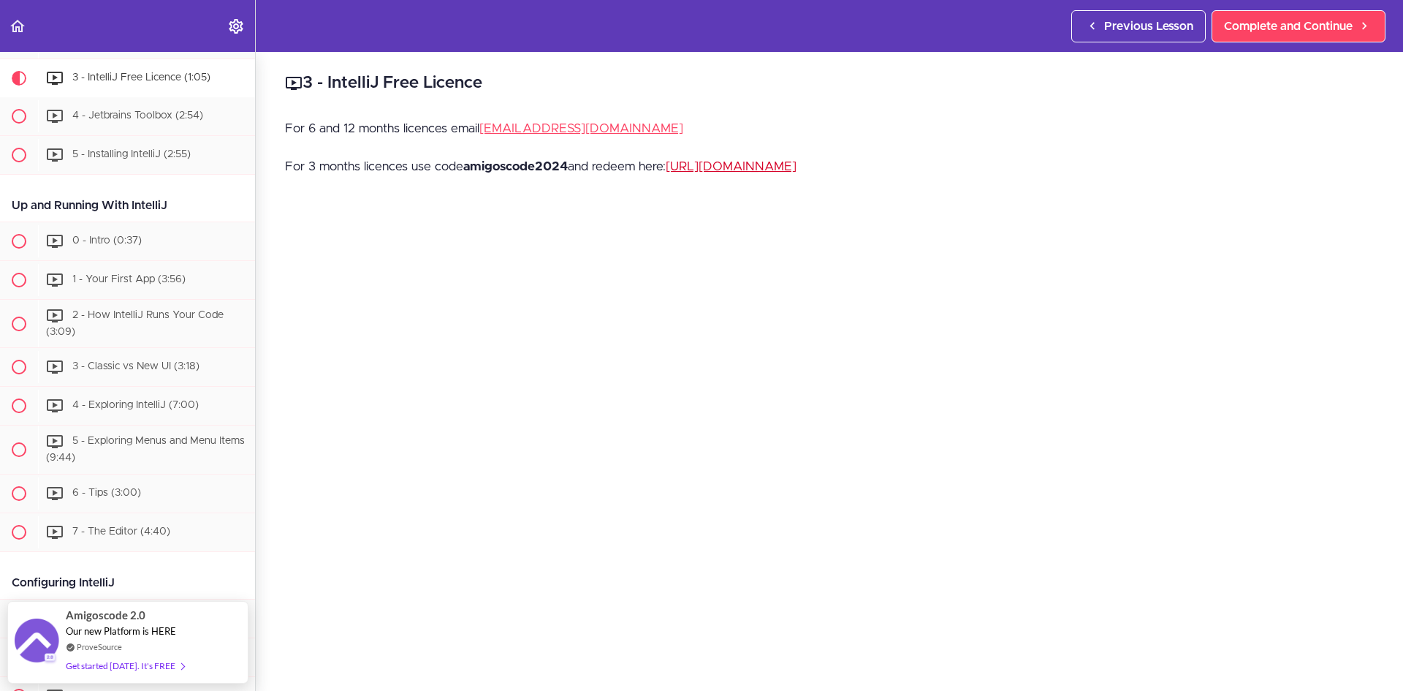 The width and height of the screenshot is (1403, 691). What do you see at coordinates (830, 167) in the screenshot?
I see `p: For 3 months licences use code and redeem here:` at bounding box center [830, 167].